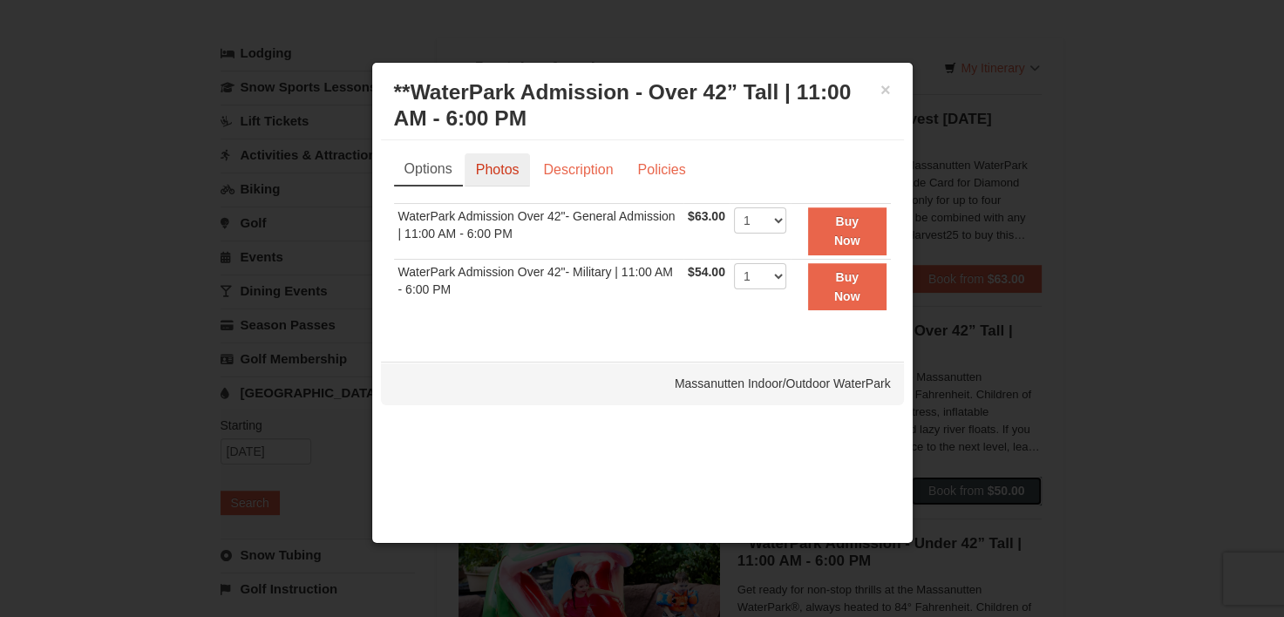 This screenshot has width=1284, height=617. Describe the element at coordinates (428, 170) in the screenshot. I see `a: Options` at that location.